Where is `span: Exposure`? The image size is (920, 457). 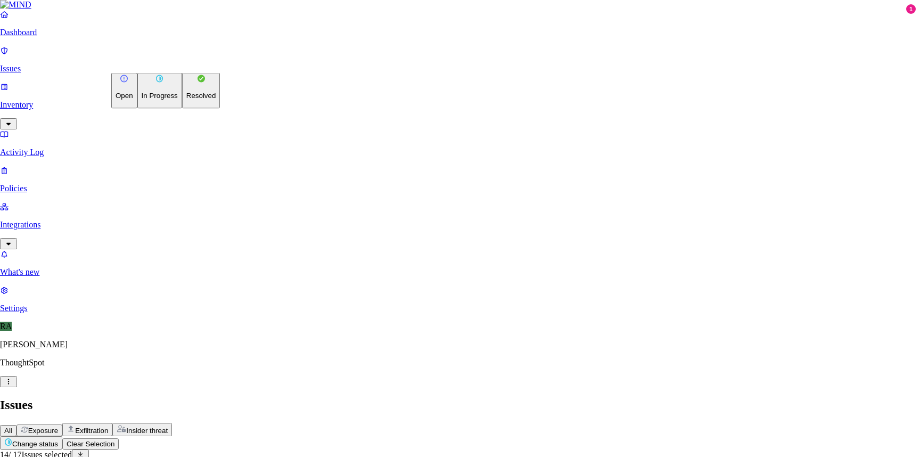
span: Exposure is located at coordinates (43, 430).